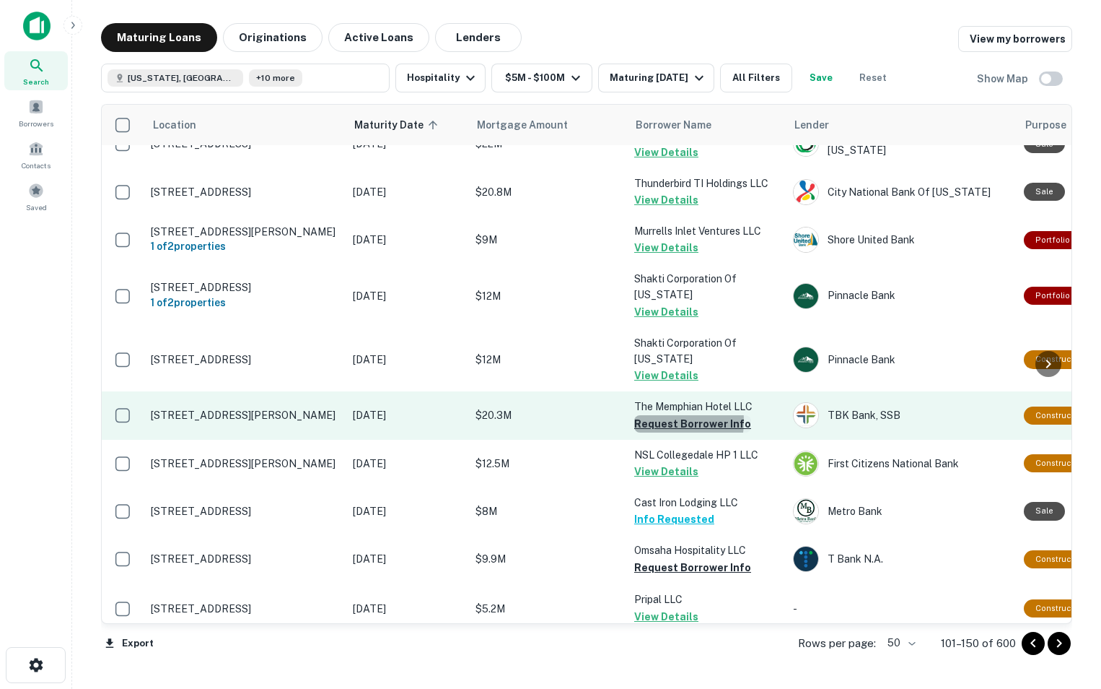 This screenshot has height=689, width=1101. I want to click on div: Shore United Bank, so click(902, 240).